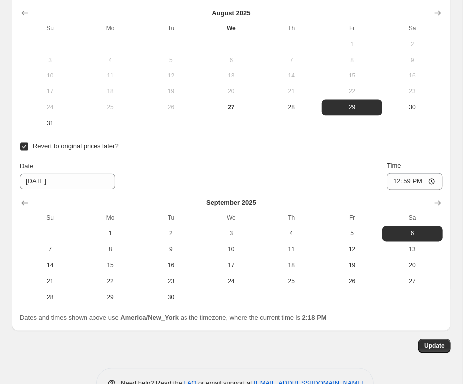 The width and height of the screenshot is (463, 384). What do you see at coordinates (50, 60) in the screenshot?
I see `button: Sunday August 3 2025` at bounding box center [50, 60].